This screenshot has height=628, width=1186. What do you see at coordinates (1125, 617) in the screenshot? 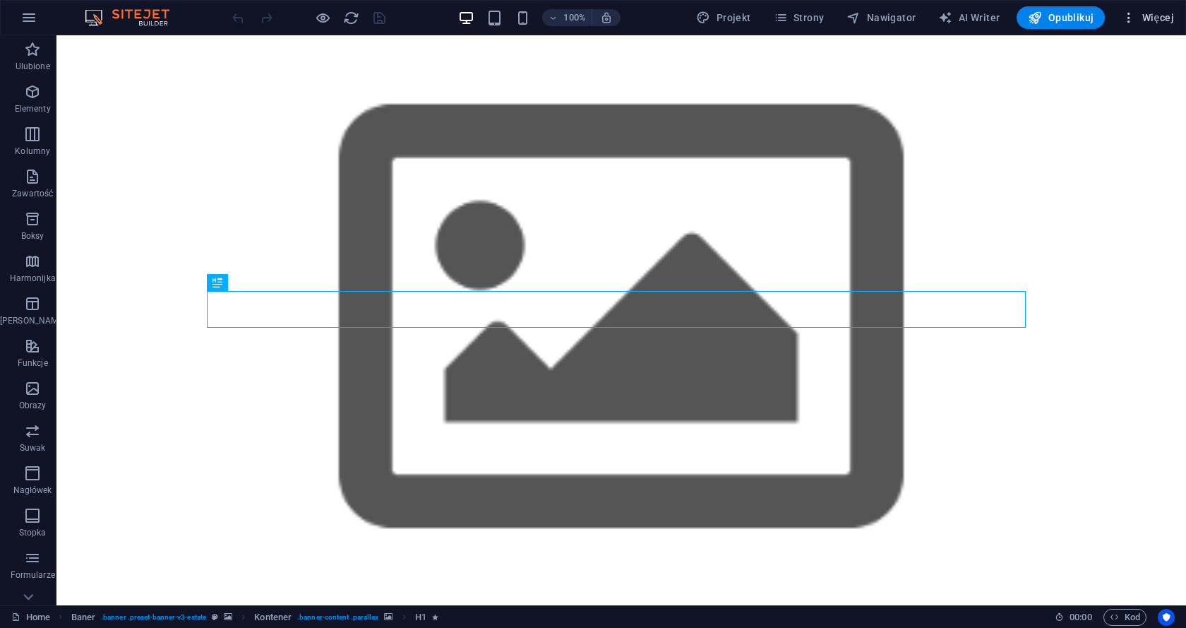
I see `span: Kod` at bounding box center [1125, 617].